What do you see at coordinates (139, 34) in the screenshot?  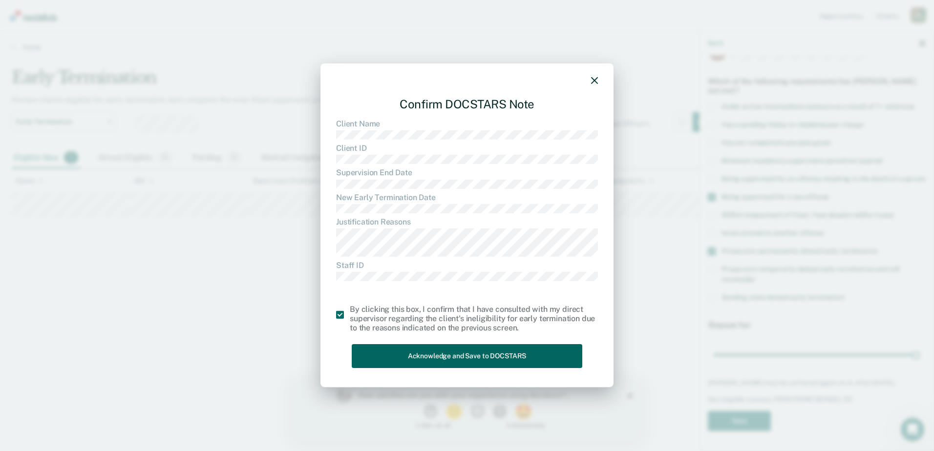 I see `button: 1` at bounding box center [139, 34].